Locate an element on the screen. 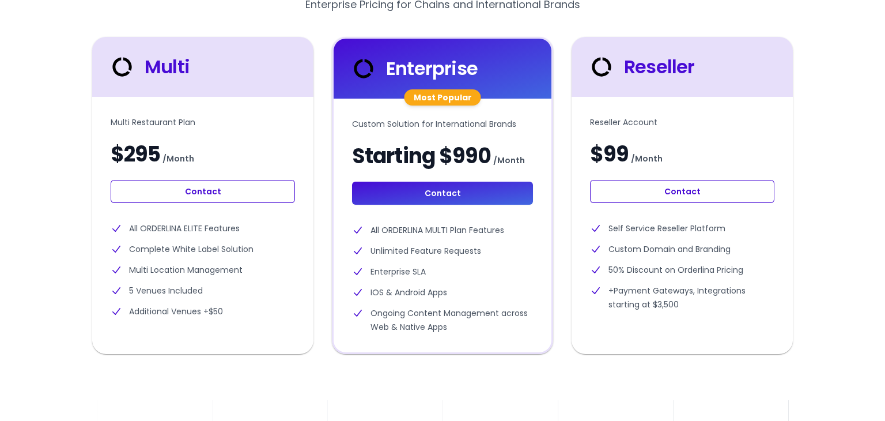  div: Most Popular is located at coordinates (443, 97).